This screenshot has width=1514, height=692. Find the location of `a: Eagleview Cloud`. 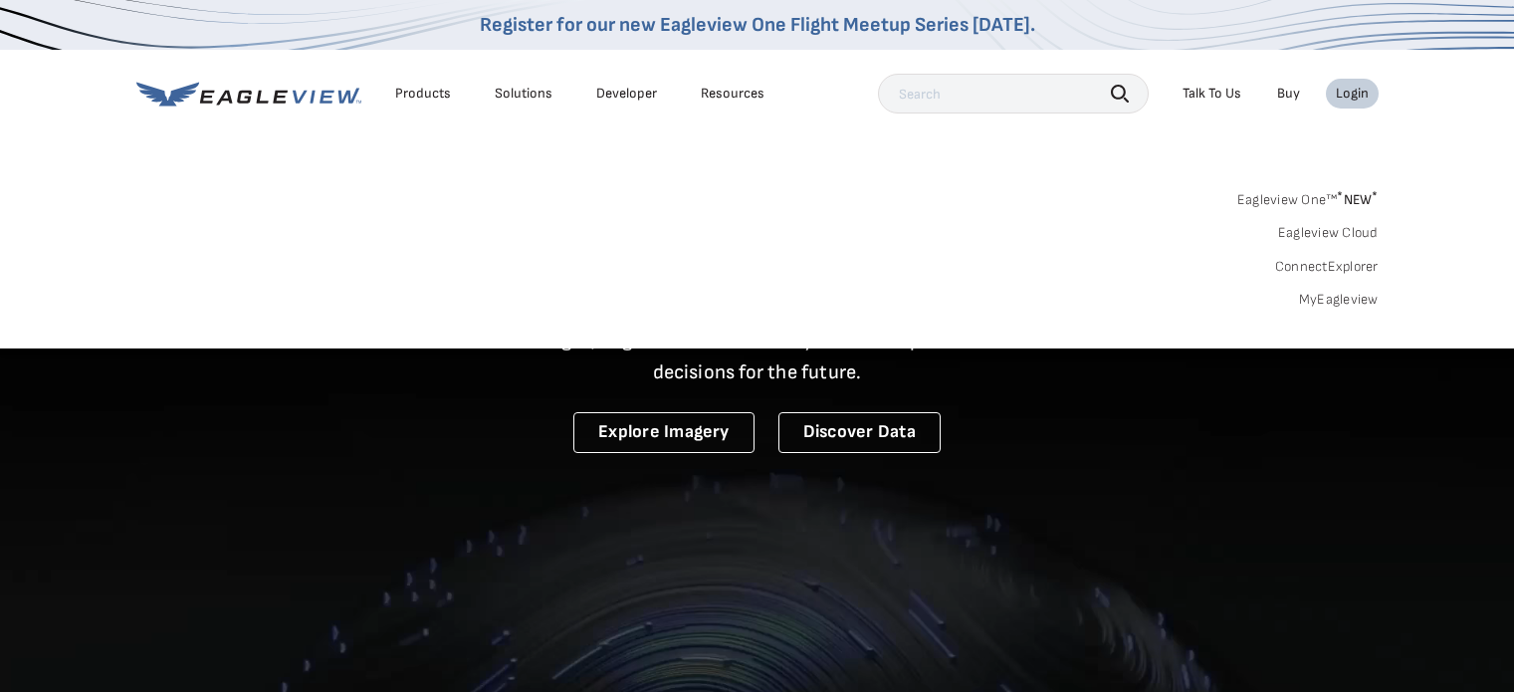

a: Eagleview Cloud is located at coordinates (1328, 233).